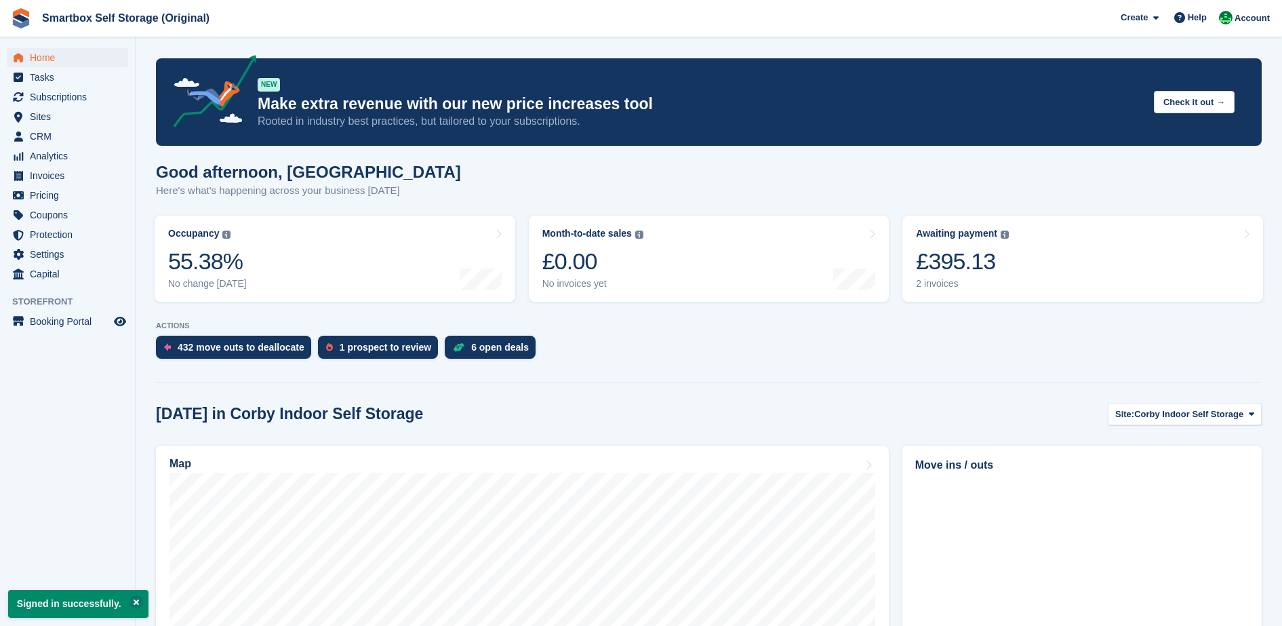 The image size is (1282, 626). What do you see at coordinates (207, 261) in the screenshot?
I see `div: 55.38%` at bounding box center [207, 261].